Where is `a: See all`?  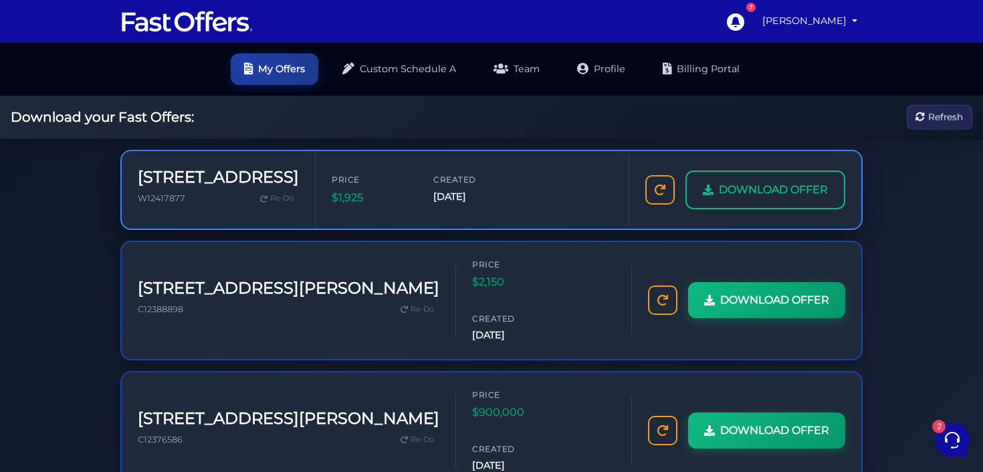
a: See all is located at coordinates (231, 80).